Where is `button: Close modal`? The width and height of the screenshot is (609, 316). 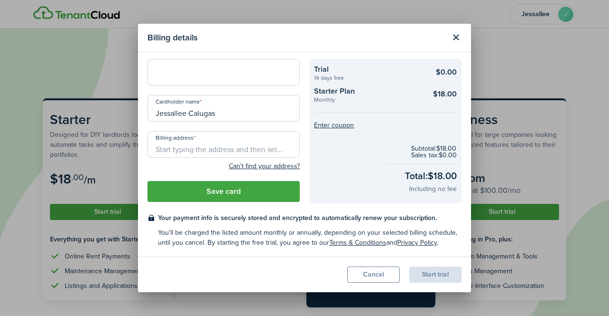
button: Close modal is located at coordinates (455, 38).